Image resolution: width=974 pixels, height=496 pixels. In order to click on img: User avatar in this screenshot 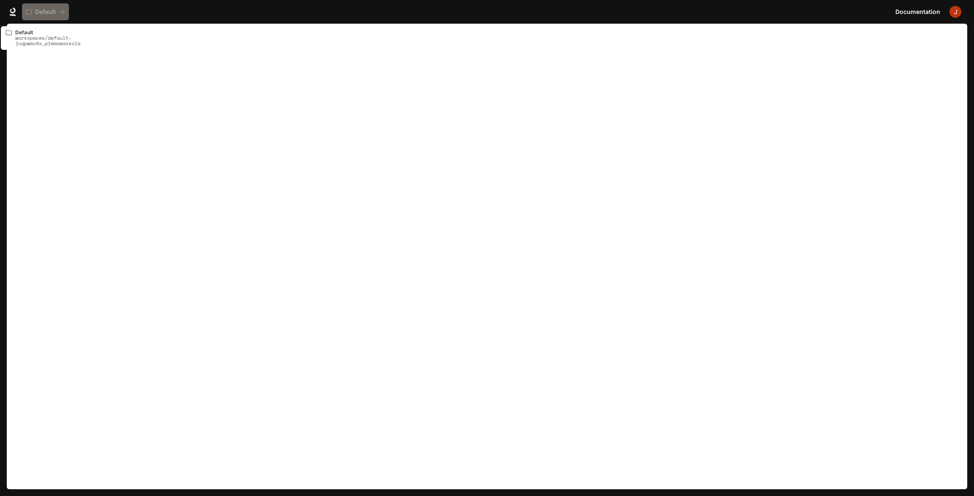, I will do `click(955, 12)`.